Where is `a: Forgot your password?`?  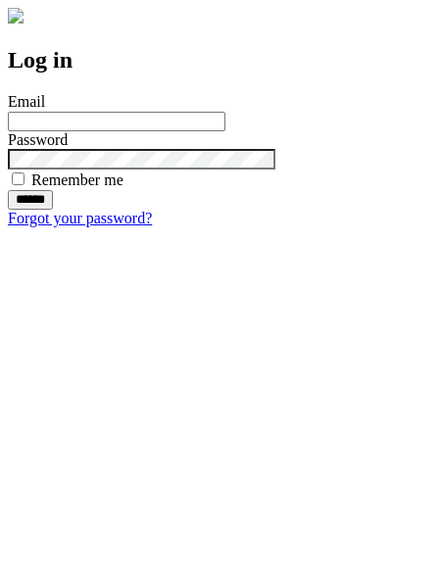
a: Forgot your password? is located at coordinates (79, 217).